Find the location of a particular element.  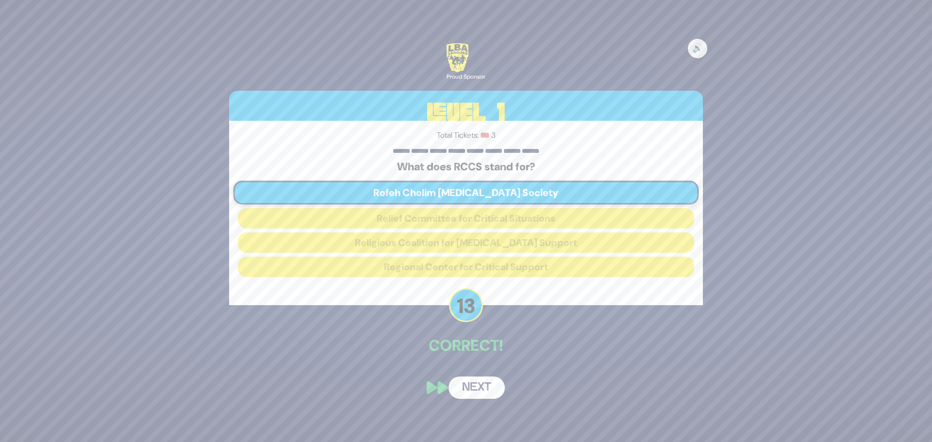

button: Next is located at coordinates (477, 388).